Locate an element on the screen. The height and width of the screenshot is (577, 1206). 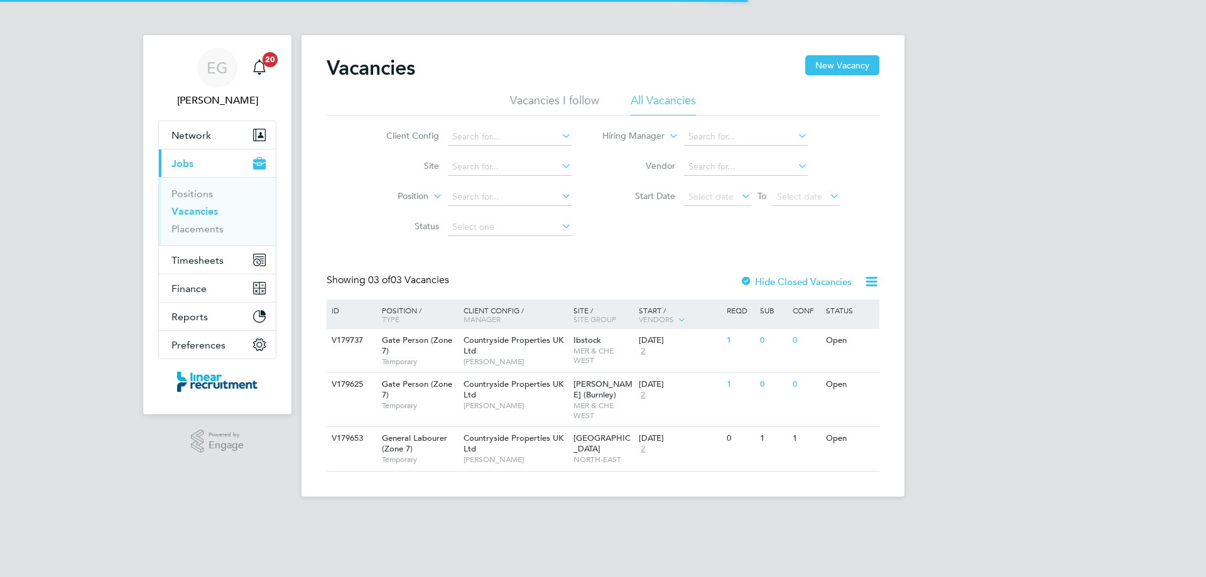
span: 03 of is located at coordinates (379, 280).